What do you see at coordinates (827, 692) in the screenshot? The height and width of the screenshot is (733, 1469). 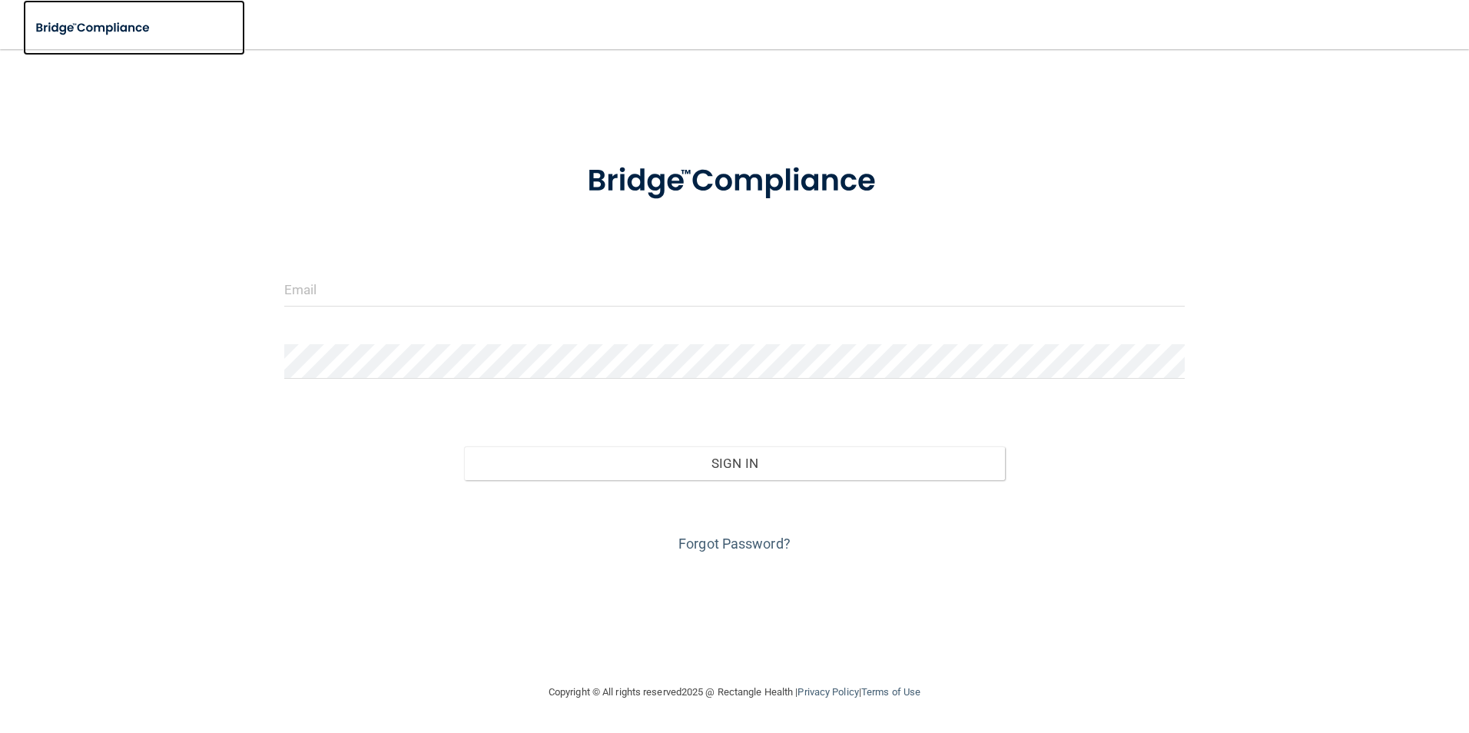 I see `a: Privacy Policy` at bounding box center [827, 692].